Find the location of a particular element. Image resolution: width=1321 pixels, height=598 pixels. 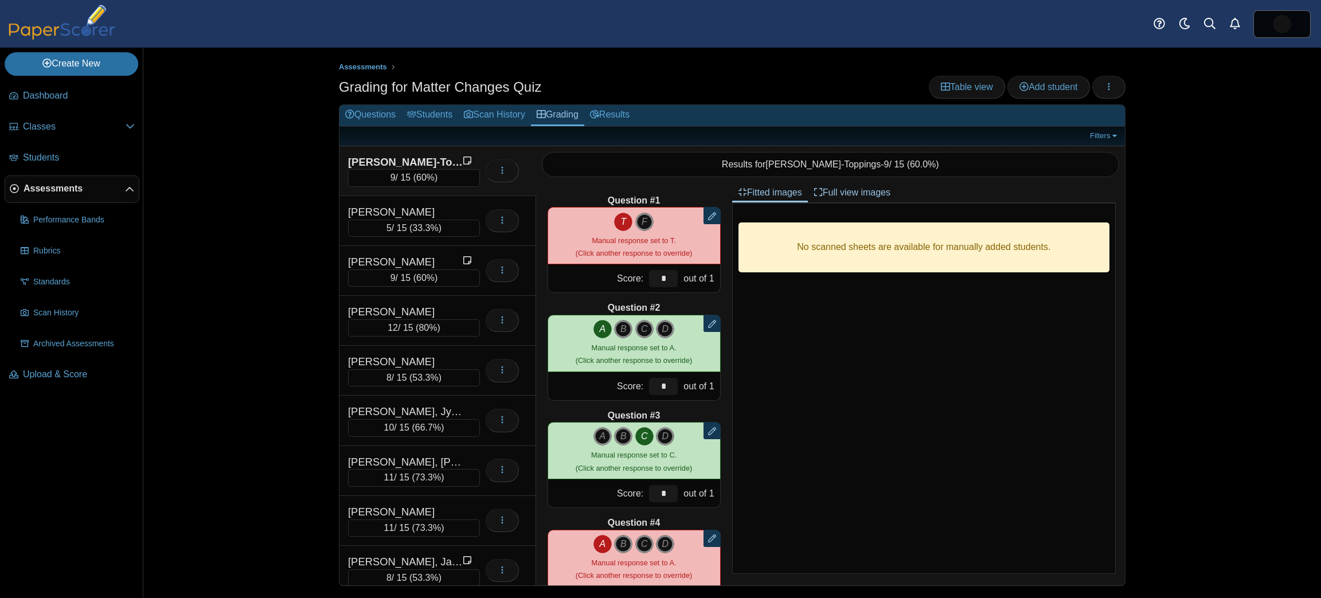

a: Dashboard is located at coordinates (72, 96).